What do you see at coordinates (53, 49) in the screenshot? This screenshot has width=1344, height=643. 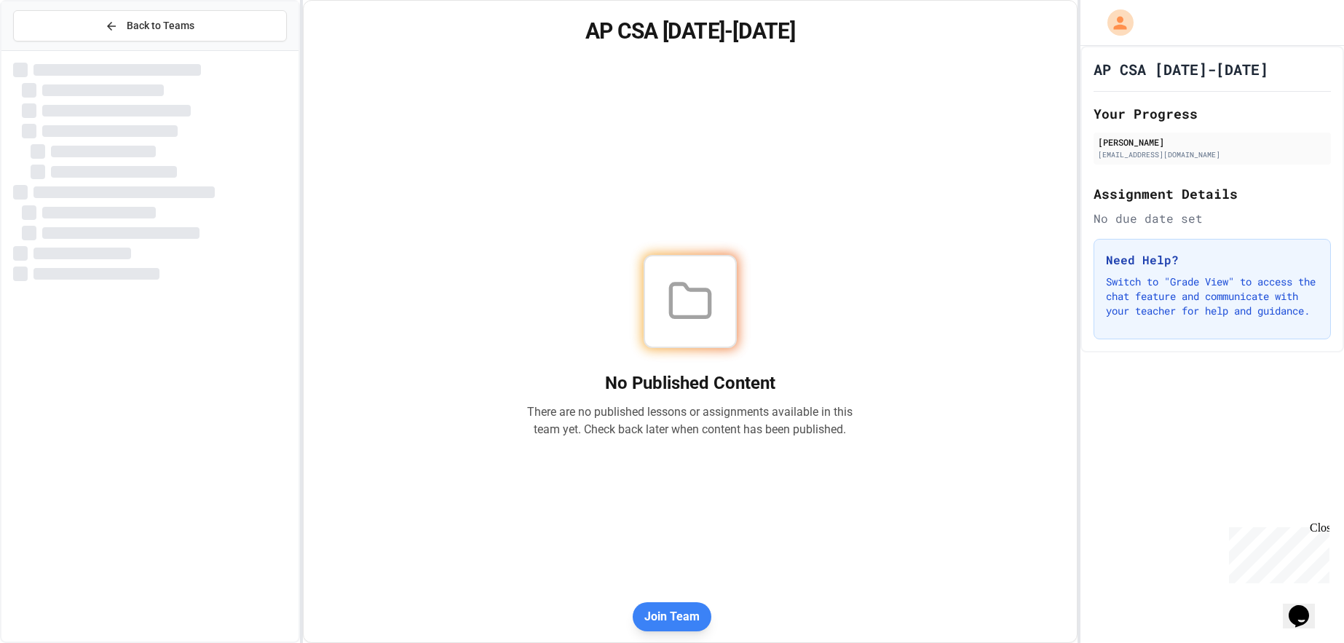 I see `div: Chat with us now!Close` at bounding box center [53, 49].